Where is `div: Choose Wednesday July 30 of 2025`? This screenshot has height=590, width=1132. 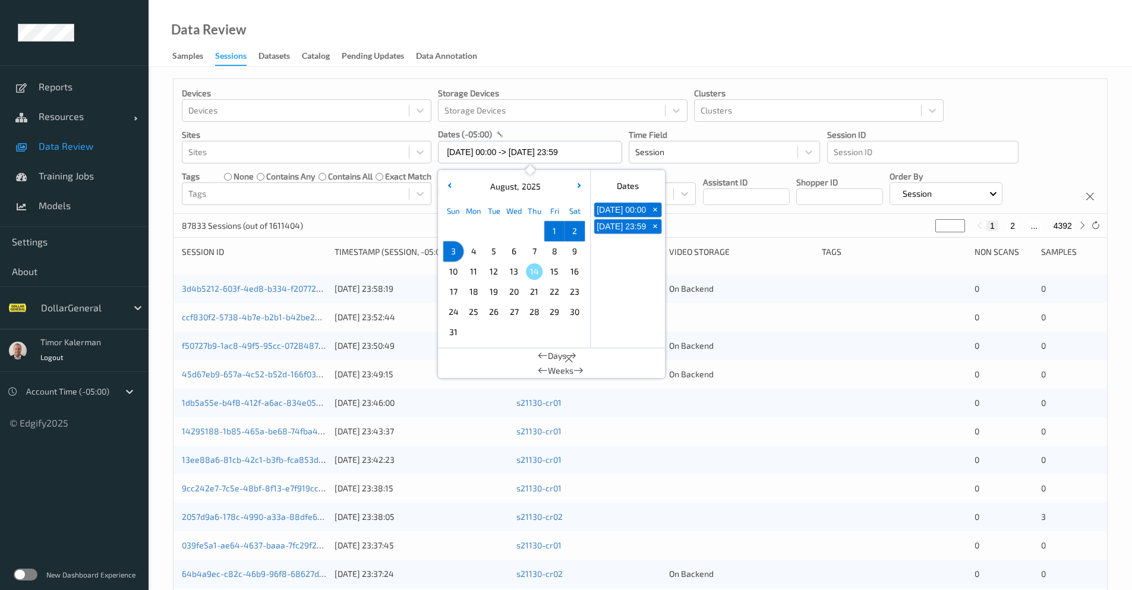
div: Choose Wednesday July 30 of 2025 is located at coordinates (514, 231).